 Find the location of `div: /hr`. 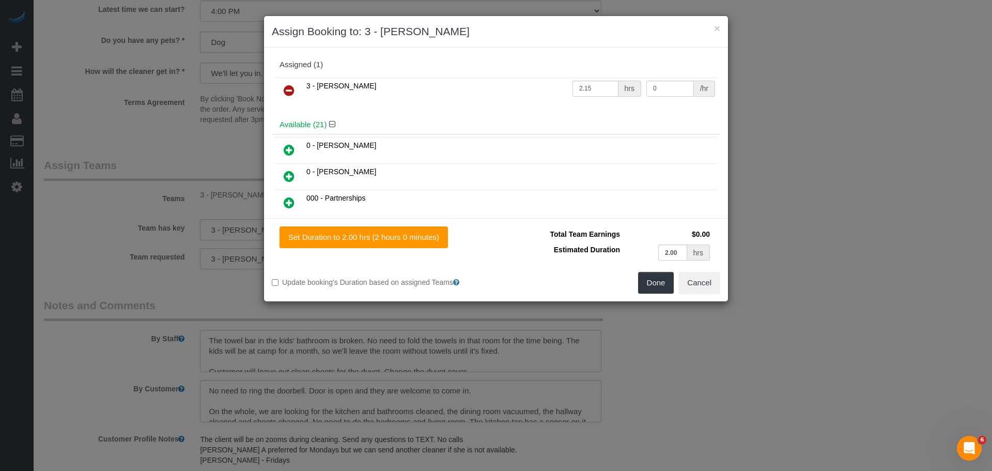

div: /hr is located at coordinates (704, 88).